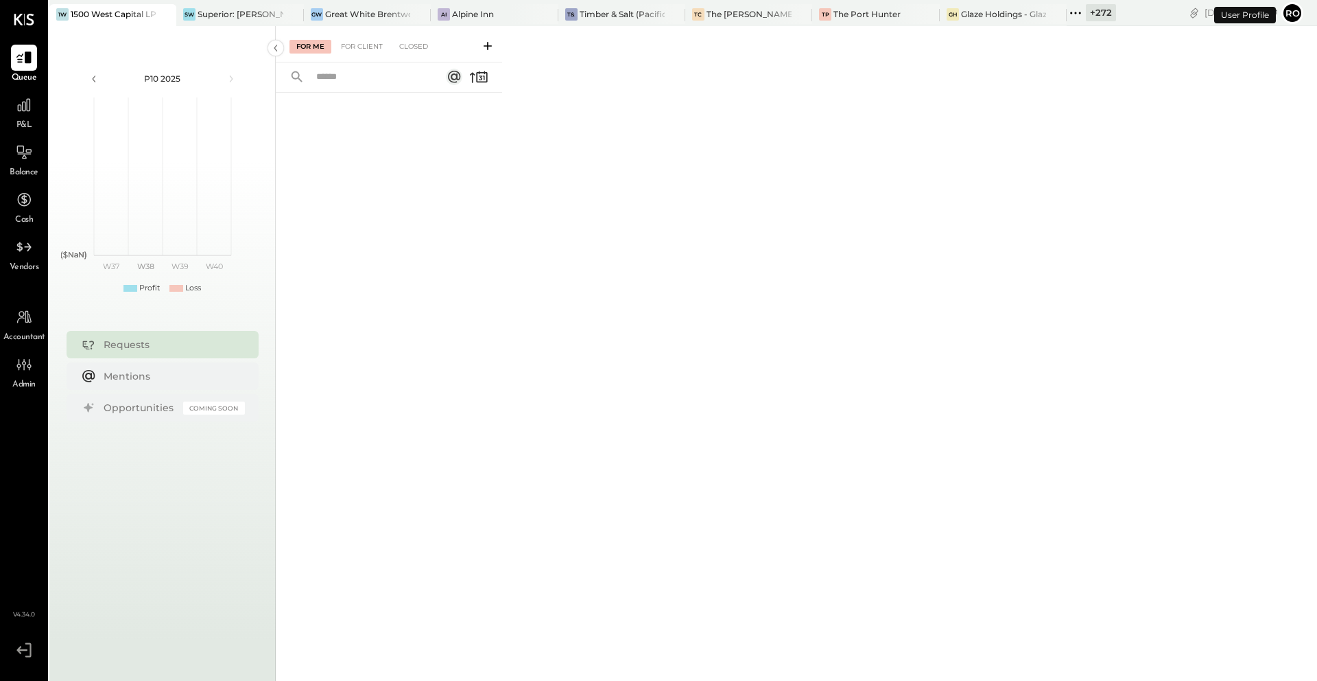 The width and height of the screenshot is (1317, 681). Describe the element at coordinates (317, 14) in the screenshot. I see `div: GW` at that location.